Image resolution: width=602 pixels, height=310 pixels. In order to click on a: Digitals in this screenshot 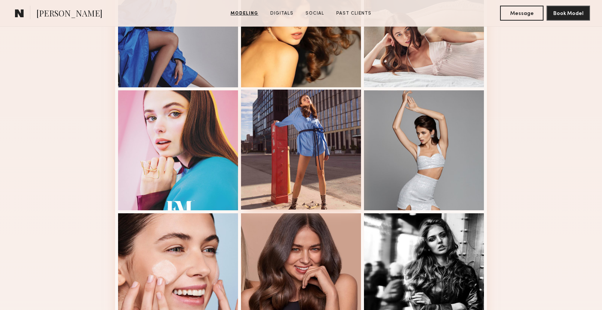, I will do `click(282, 14)`.